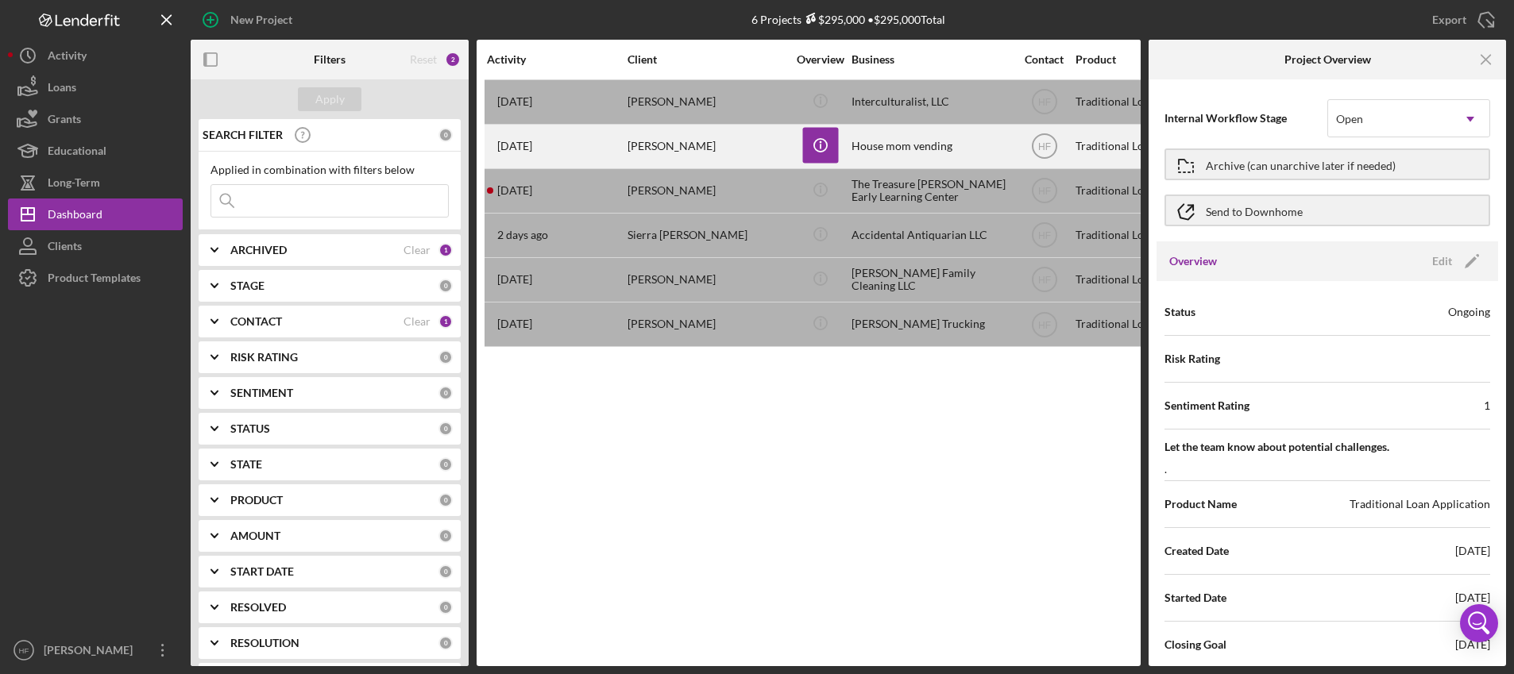 The image size is (1514, 674). Describe the element at coordinates (1453, 261) in the screenshot. I see `button: Edit` at that location.